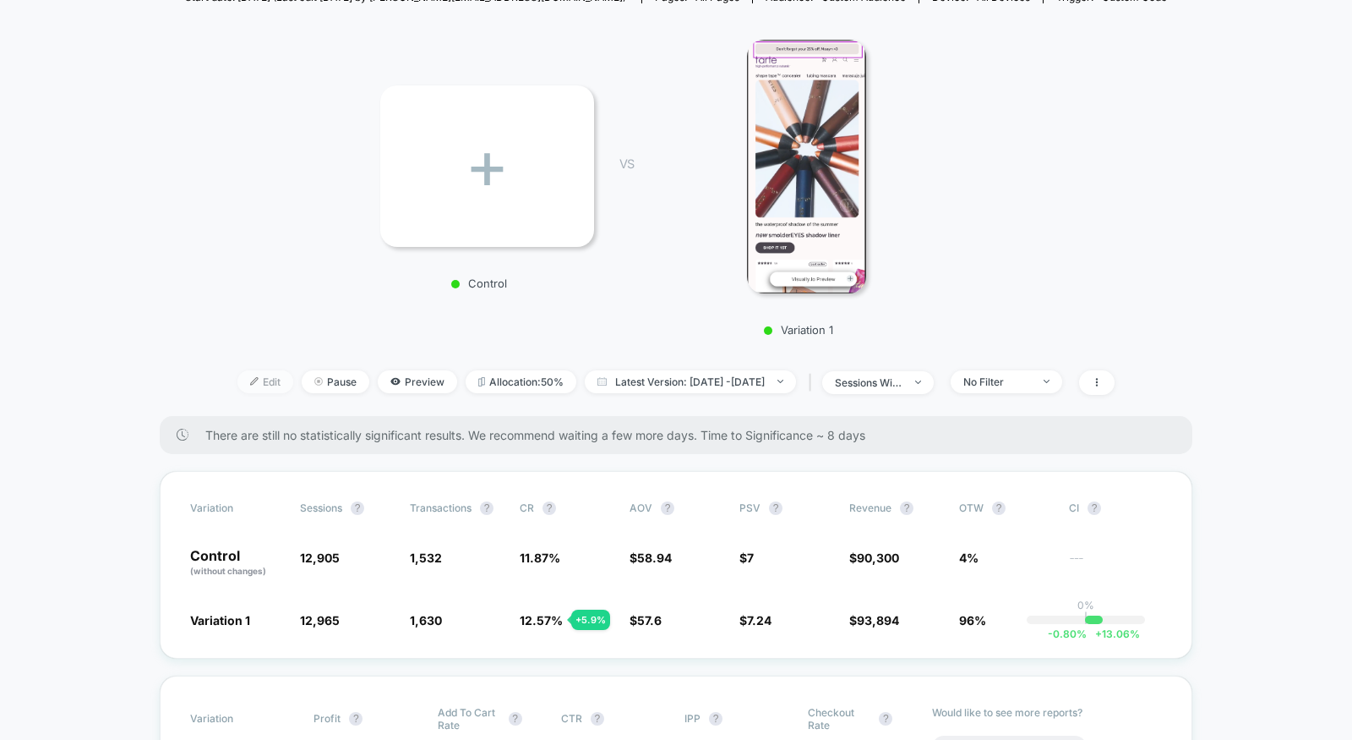 Image resolution: width=1352 pixels, height=740 pixels. Describe the element at coordinates (969, 557) in the screenshot. I see `span: 4%` at that location.